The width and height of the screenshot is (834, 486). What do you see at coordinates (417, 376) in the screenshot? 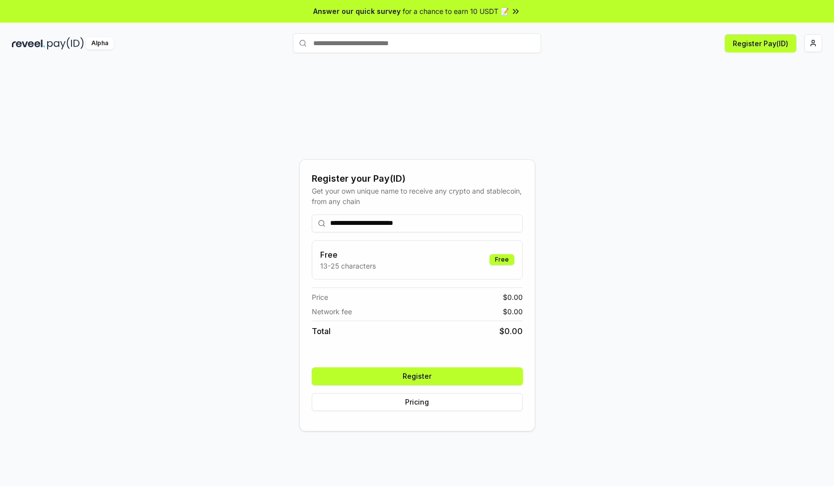
I see `button: Register` at bounding box center [417, 376].